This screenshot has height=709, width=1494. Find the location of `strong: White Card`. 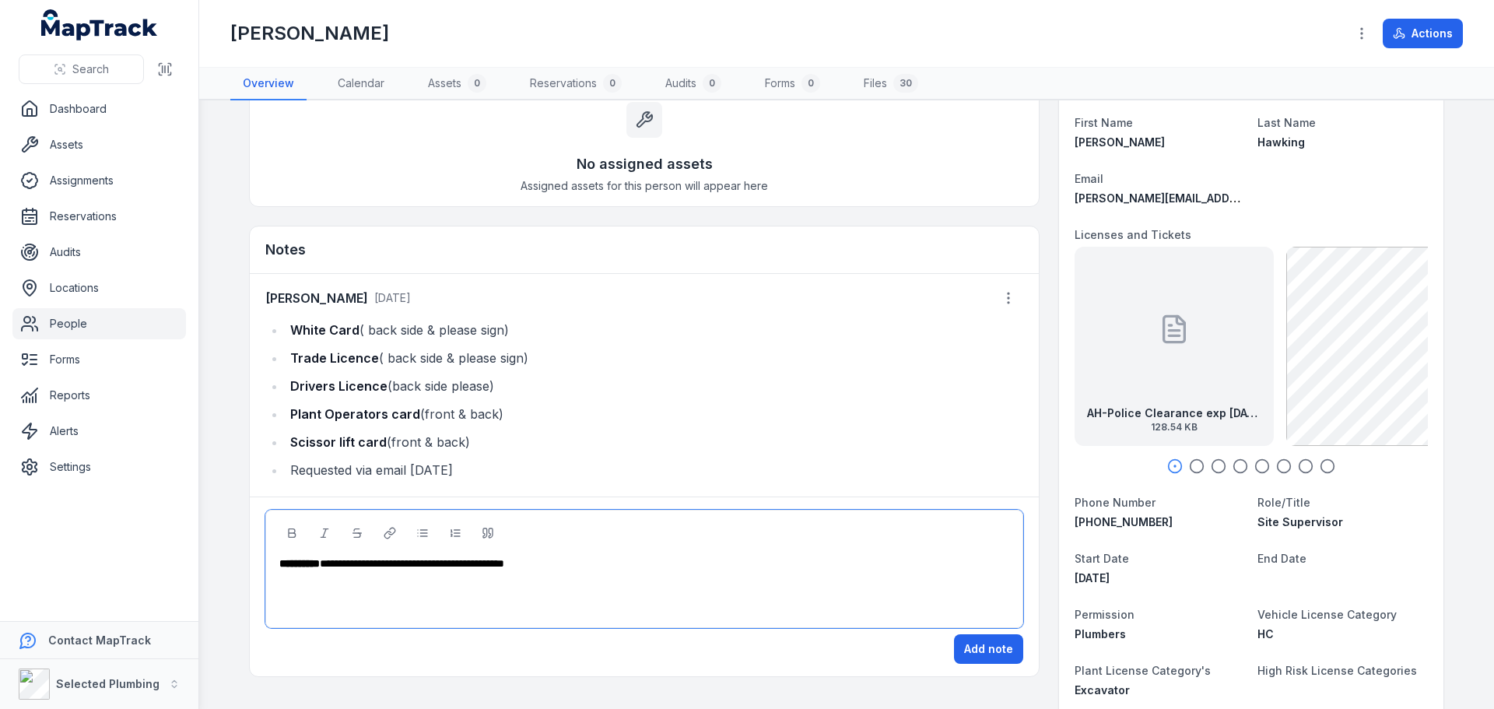

strong: White Card is located at coordinates (324, 330).